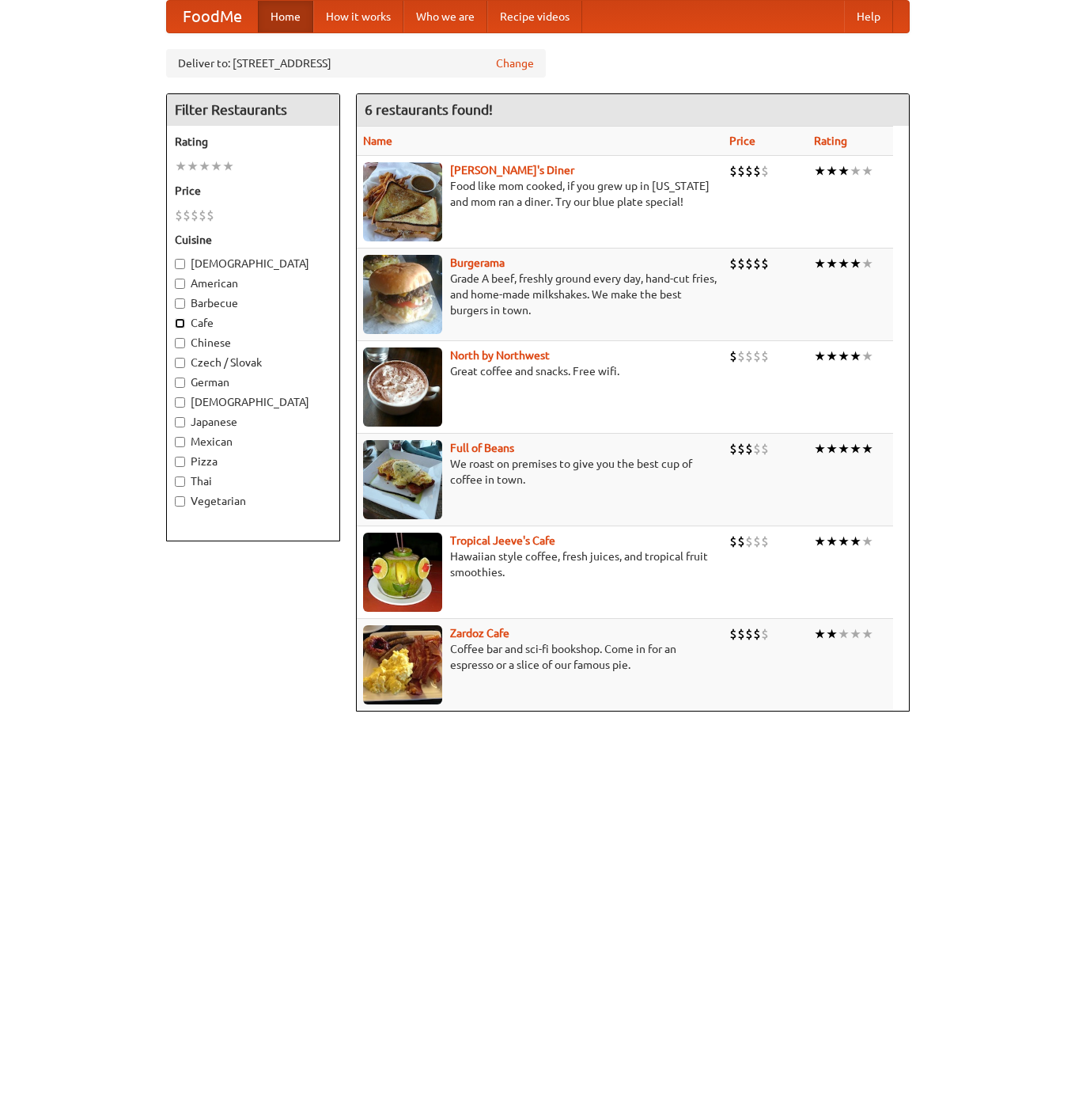 This screenshot has height=1120, width=1075. I want to click on b: Burgerama, so click(477, 263).